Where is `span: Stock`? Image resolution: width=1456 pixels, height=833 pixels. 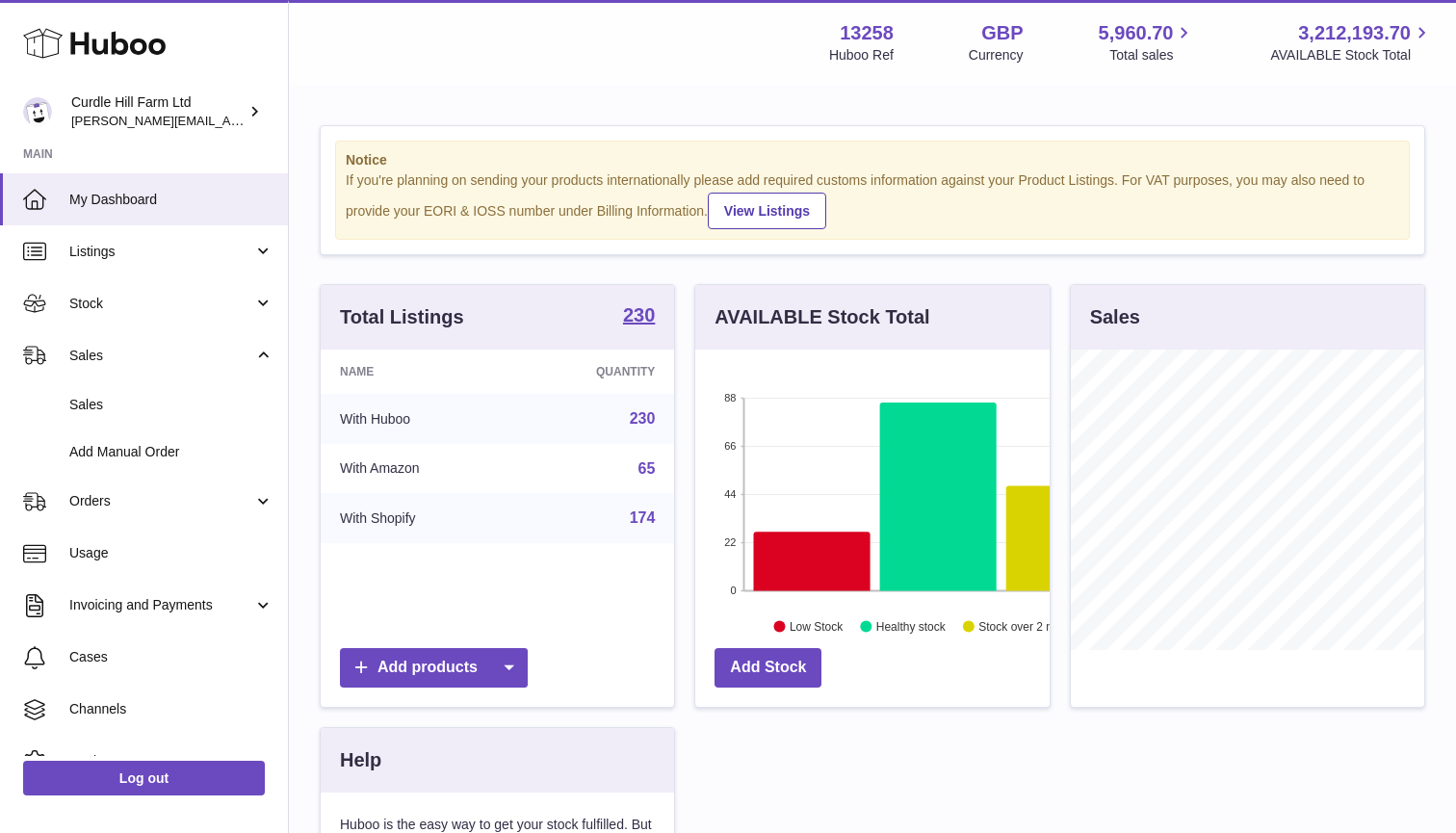 span: Stock is located at coordinates (161, 303).